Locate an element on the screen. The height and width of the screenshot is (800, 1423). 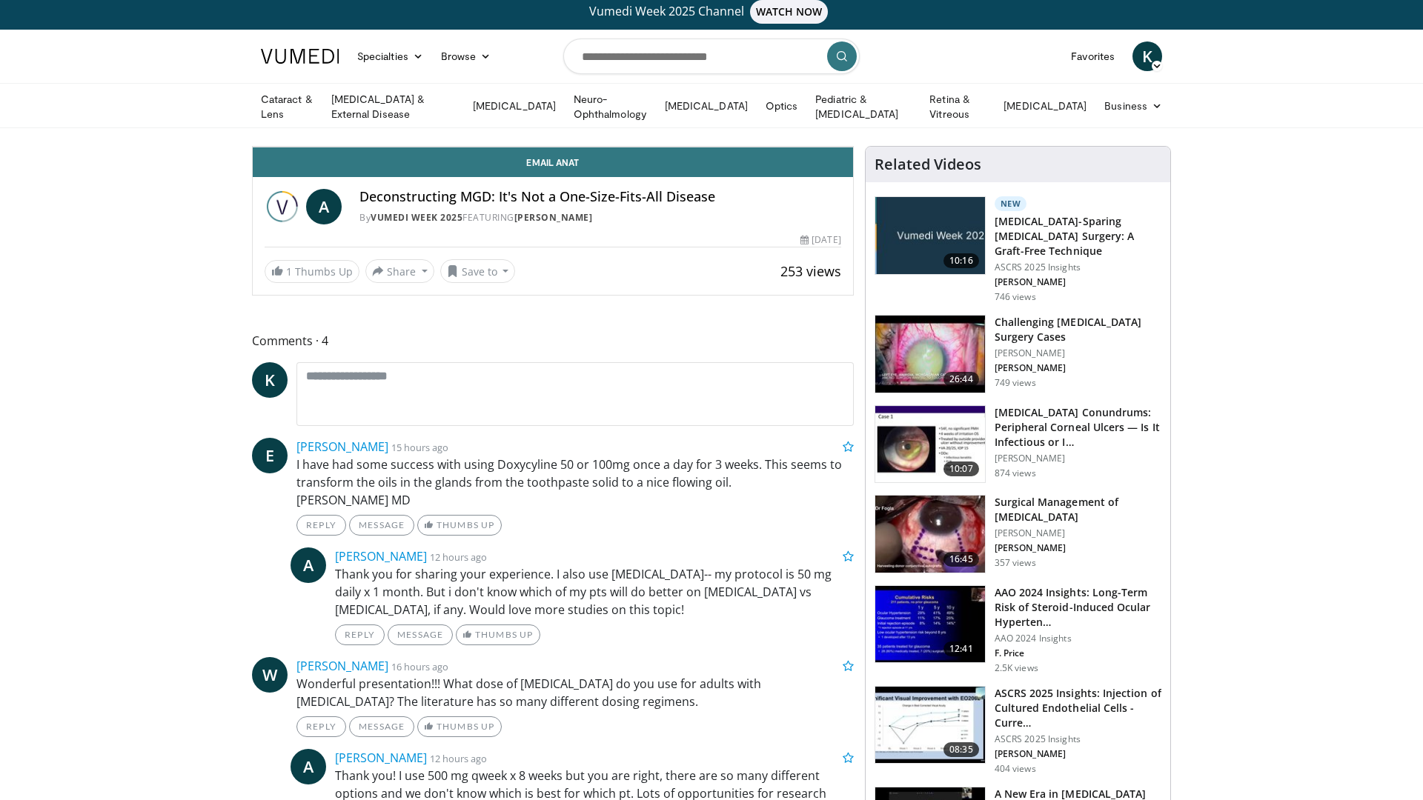
video-js: Video Player is located at coordinates (553, 147).